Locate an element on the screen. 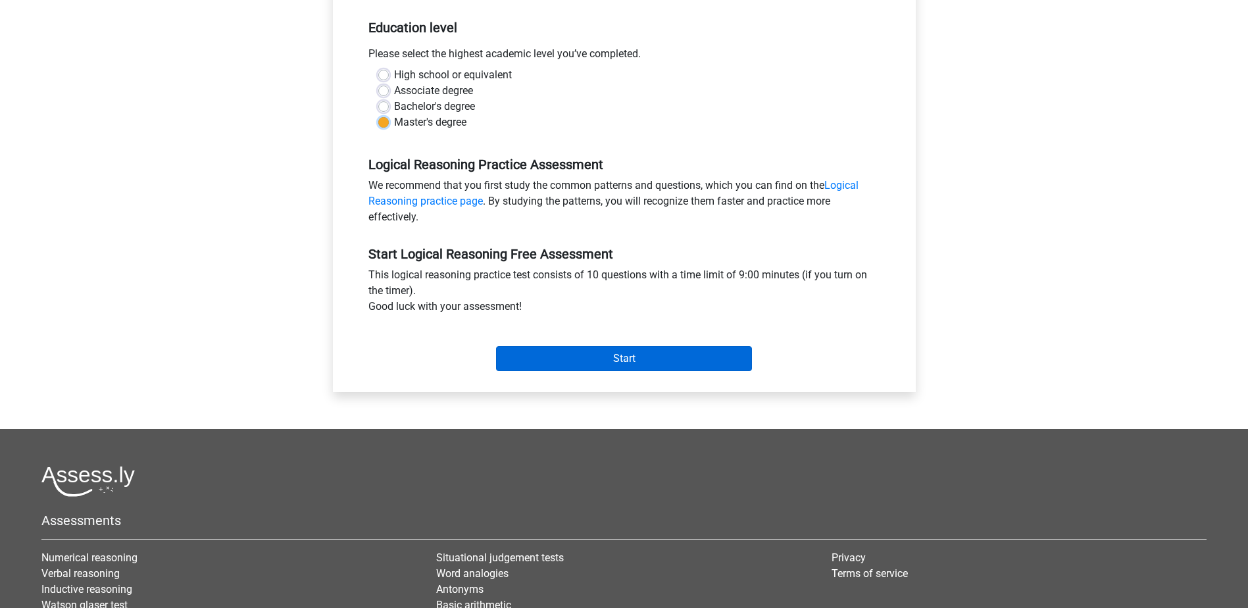  input: Start is located at coordinates (624, 359).